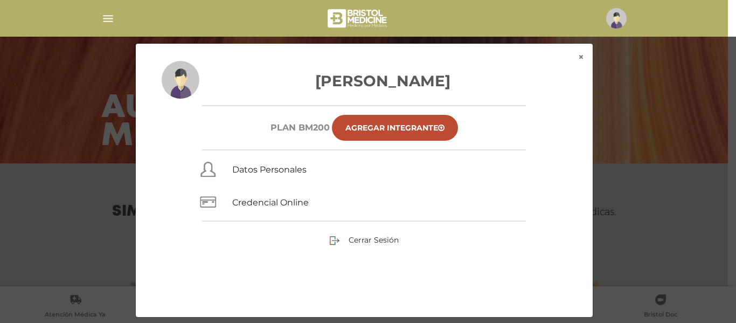  Describe the element at coordinates (364, 240) in the screenshot. I see `a: Cerrar Sesión` at that location.